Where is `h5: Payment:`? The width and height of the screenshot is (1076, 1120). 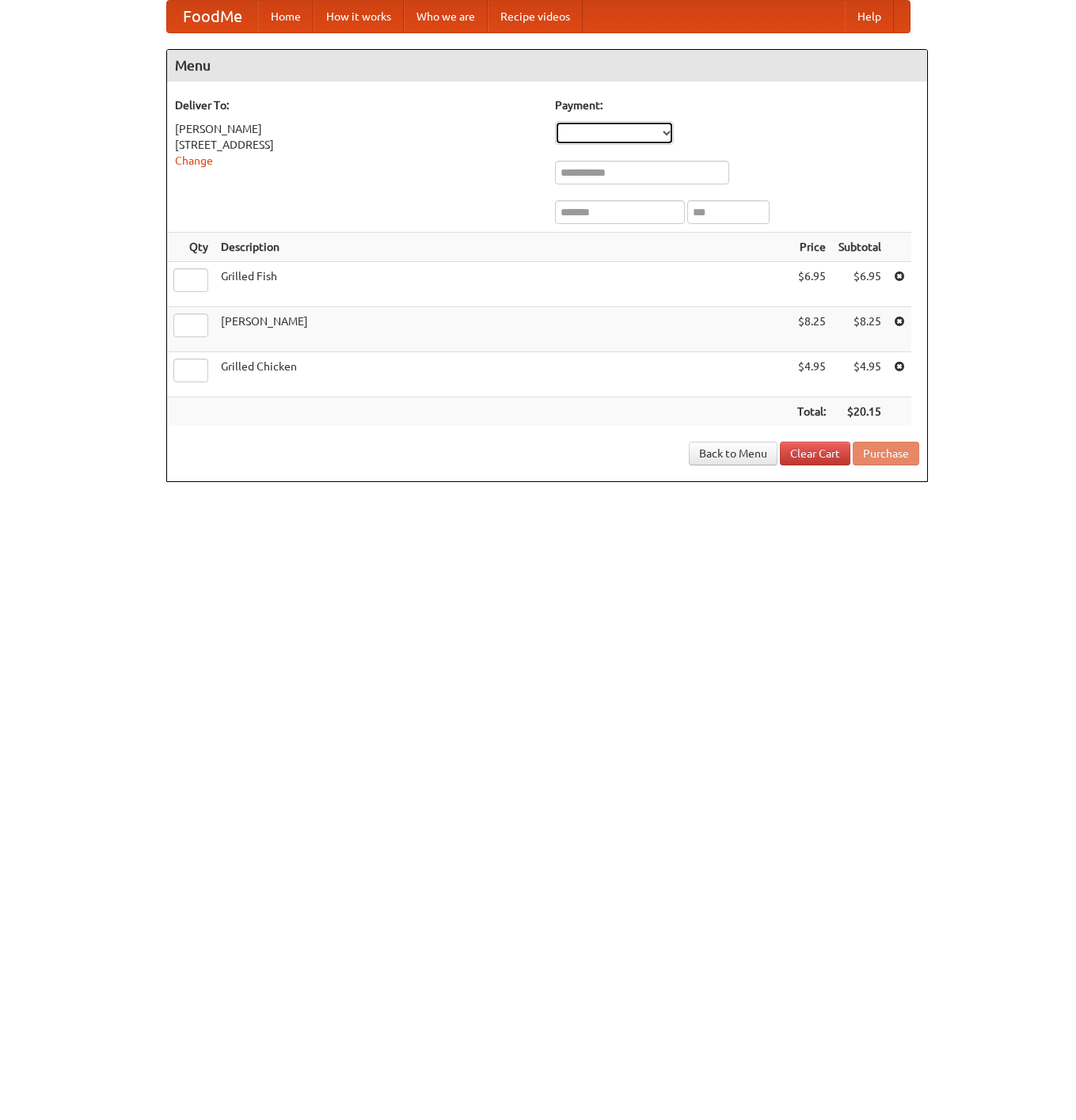 h5: Payment: is located at coordinates (737, 105).